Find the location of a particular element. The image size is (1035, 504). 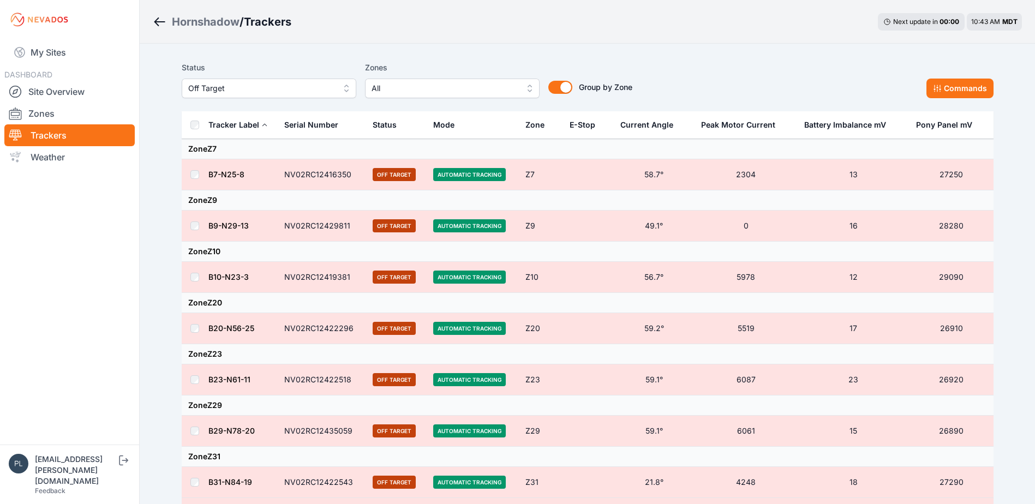

td: 6087 is located at coordinates (746, 380).